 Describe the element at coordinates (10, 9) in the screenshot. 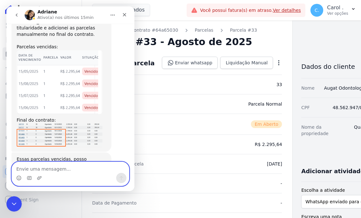

I see `button: go back` at that location.